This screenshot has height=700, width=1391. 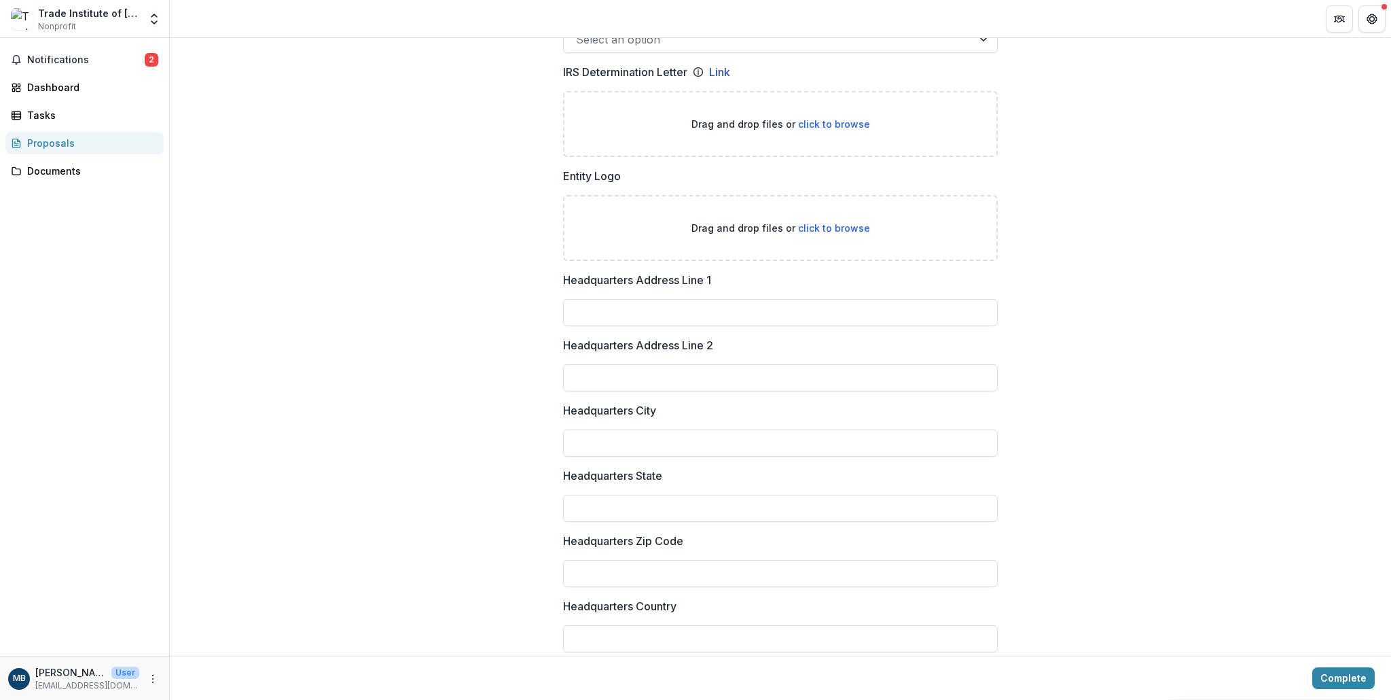 What do you see at coordinates (623, 541) in the screenshot?
I see `p: Headquarters Zip Code` at bounding box center [623, 541].